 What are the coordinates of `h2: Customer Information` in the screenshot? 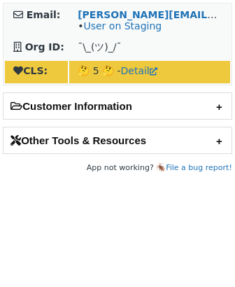 It's located at (118, 106).